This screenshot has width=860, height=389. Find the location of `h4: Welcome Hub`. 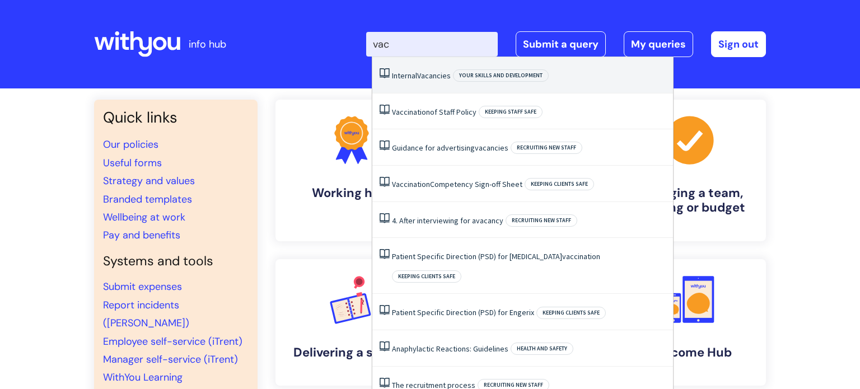

h4: Welcome Hub is located at coordinates (690, 353).